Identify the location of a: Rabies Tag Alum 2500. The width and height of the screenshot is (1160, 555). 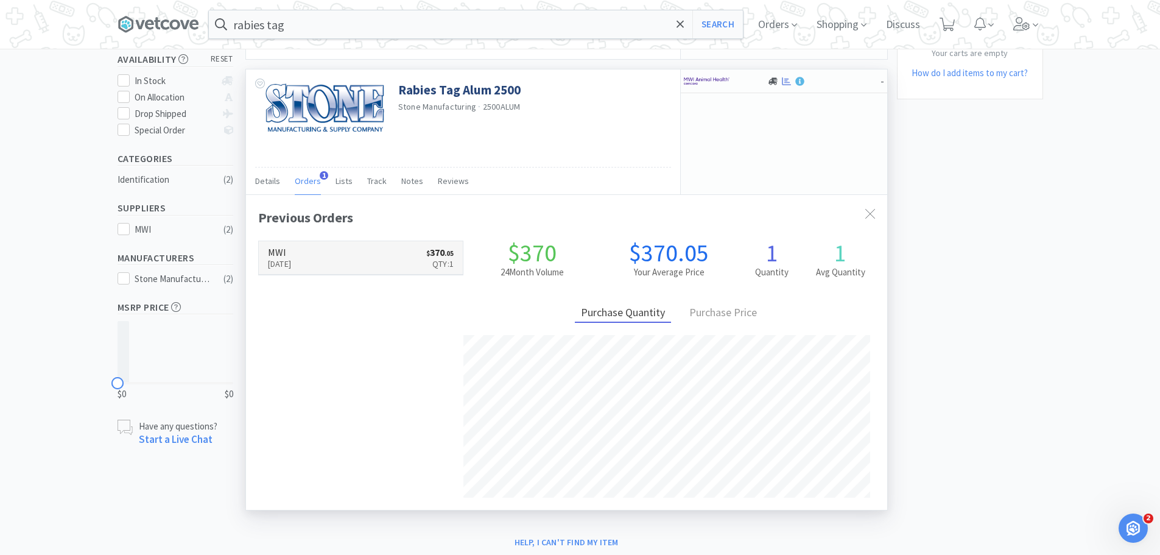
(459, 90).